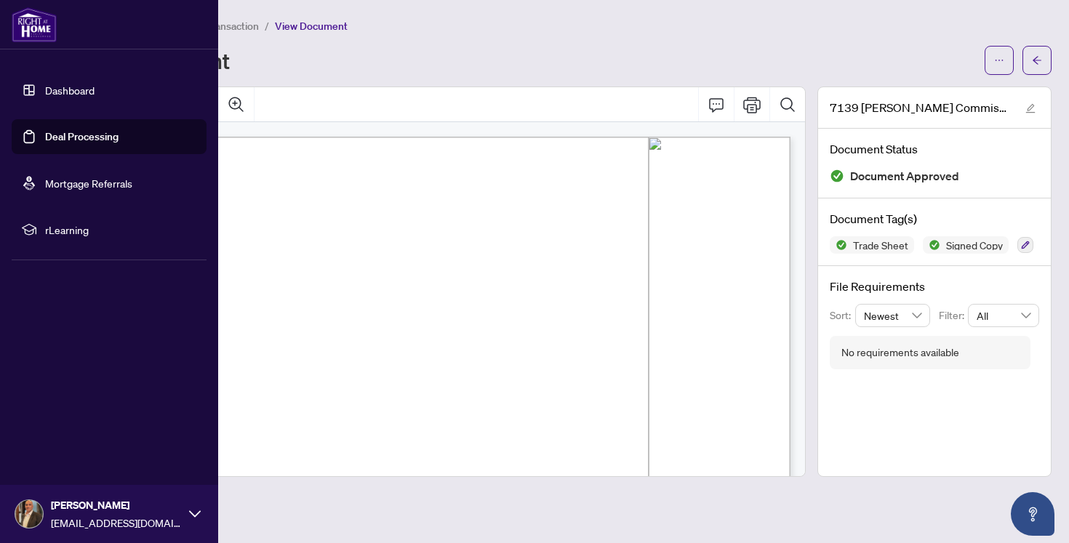 The width and height of the screenshot is (1069, 543). I want to click on h4: Document Status, so click(934, 149).